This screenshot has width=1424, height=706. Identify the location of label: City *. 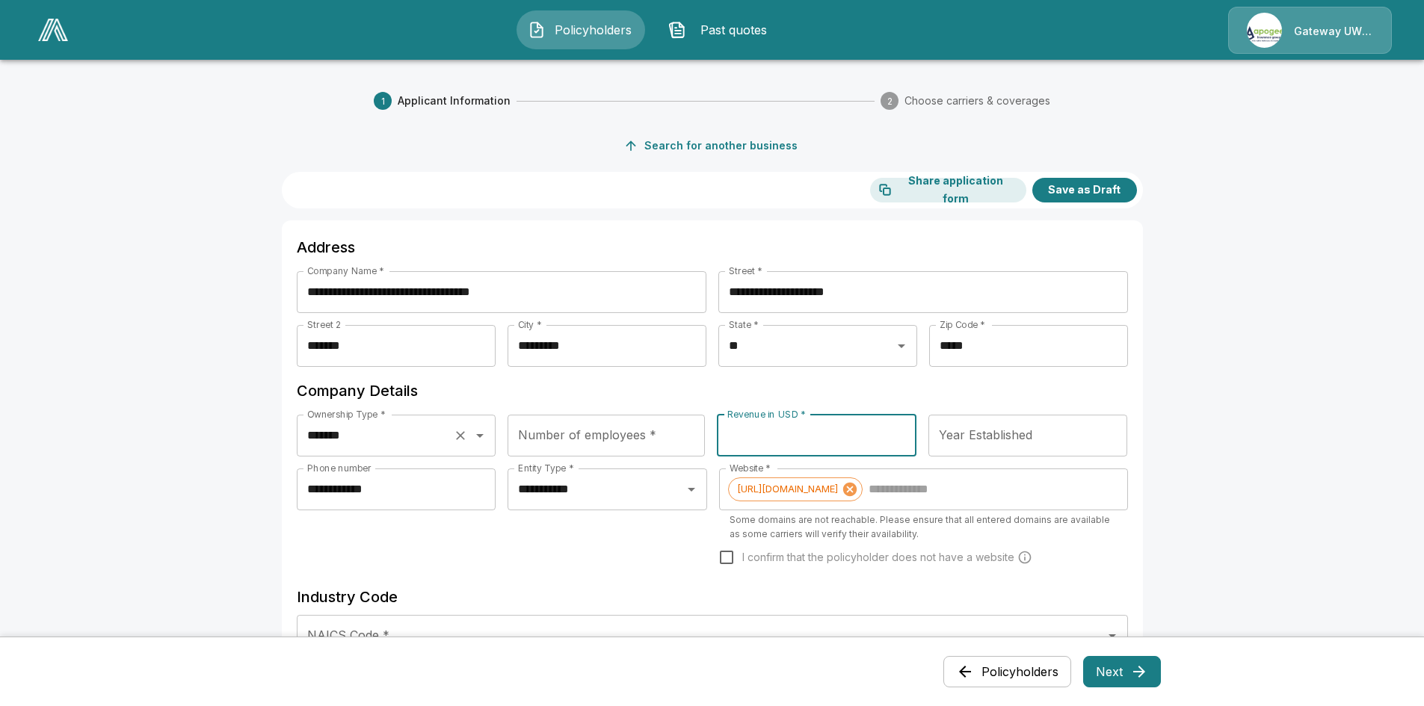
(530, 324).